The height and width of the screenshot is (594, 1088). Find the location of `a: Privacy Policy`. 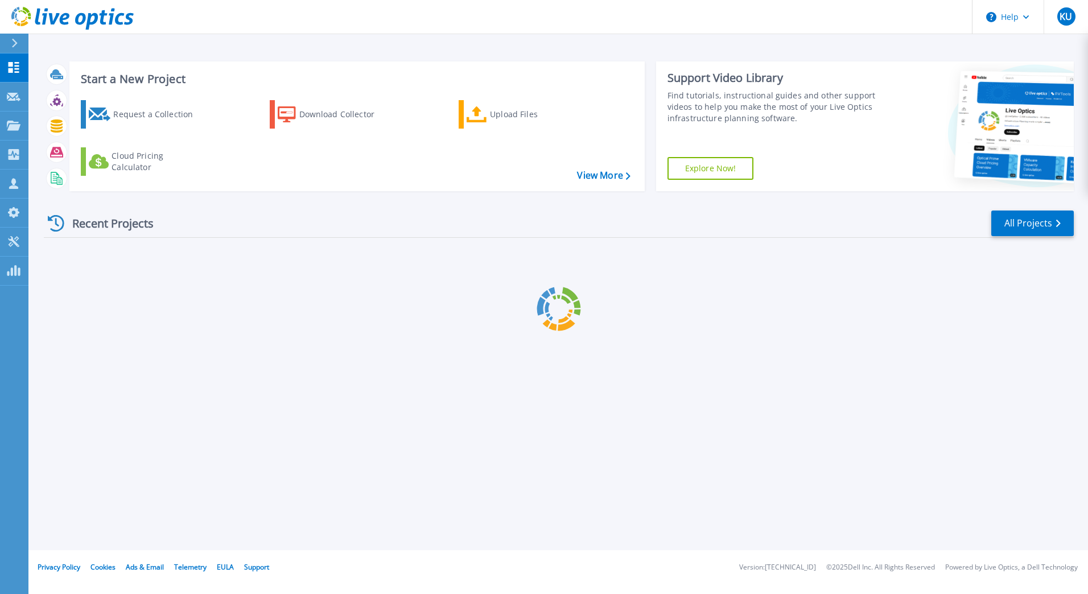

a: Privacy Policy is located at coordinates (59, 567).